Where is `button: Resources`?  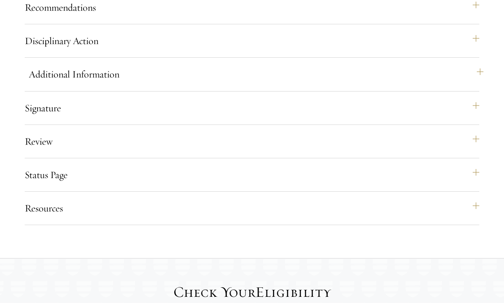
button: Resources is located at coordinates (252, 208).